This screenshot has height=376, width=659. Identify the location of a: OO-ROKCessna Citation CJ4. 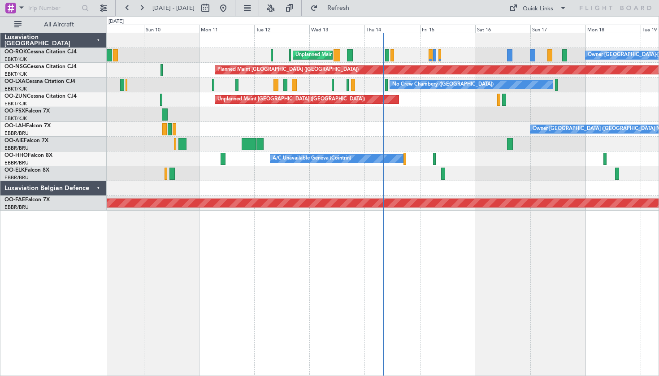
(40, 52).